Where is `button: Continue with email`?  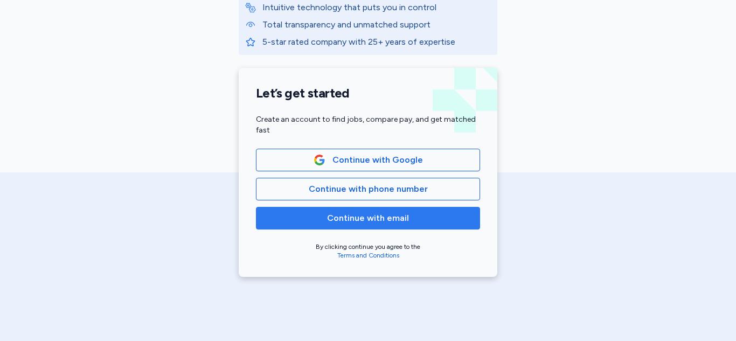
button: Continue with email is located at coordinates (368, 218).